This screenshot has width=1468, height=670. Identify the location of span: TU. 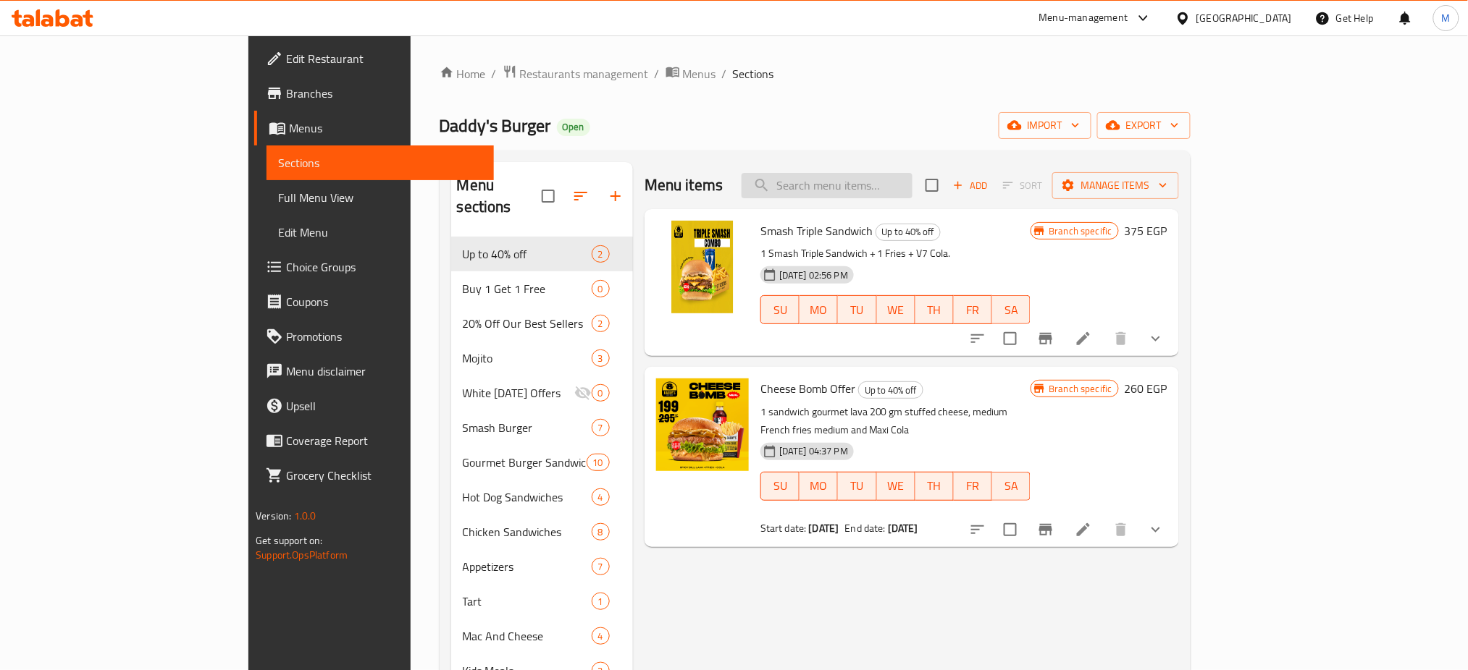
(857, 310).